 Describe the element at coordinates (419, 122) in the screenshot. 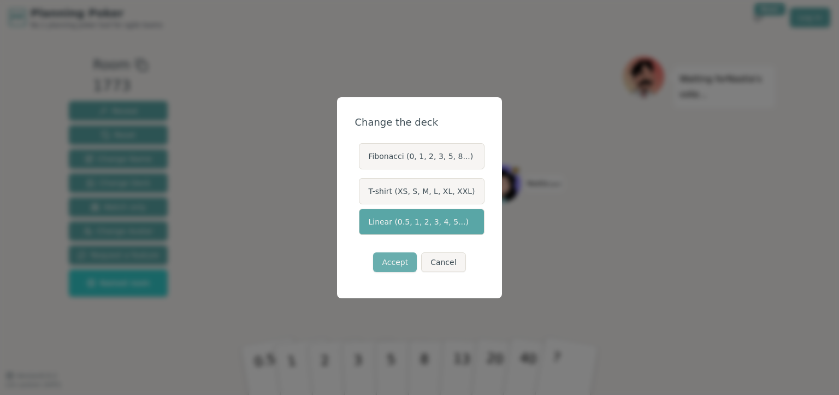

I see `div: Change the deck` at that location.